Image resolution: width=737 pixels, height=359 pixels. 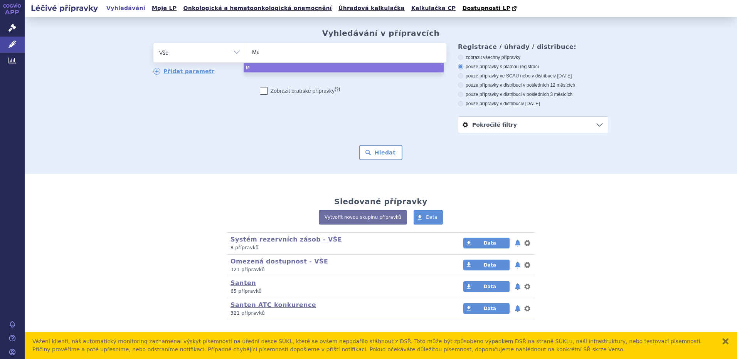 I want to click on a: Vyhledávání, so click(x=126, y=8).